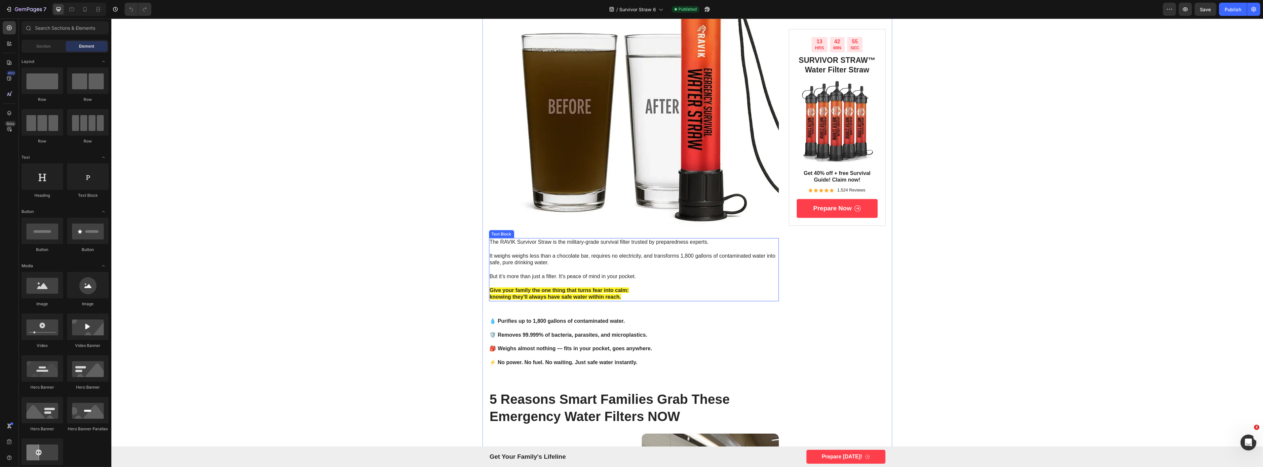  Describe the element at coordinates (687, 9) in the screenshot. I see `span: Published` at that location.